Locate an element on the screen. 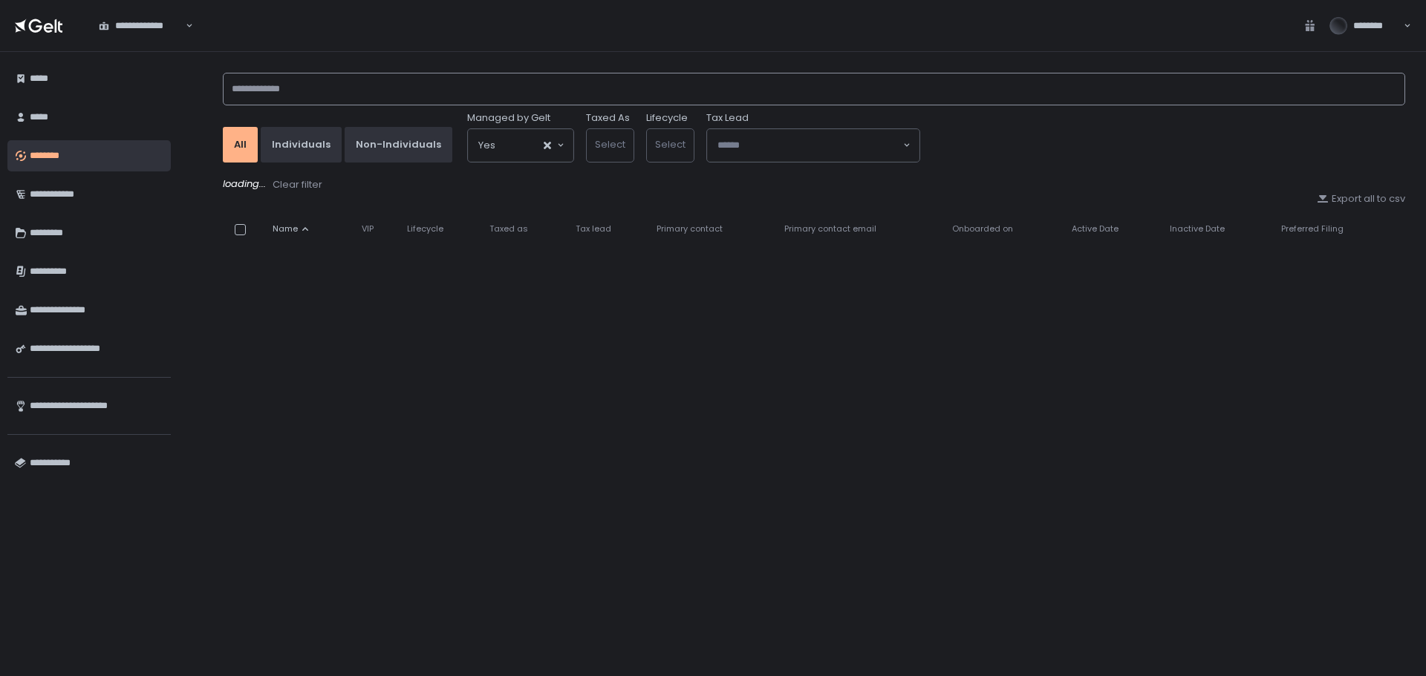  button: Clear Selected is located at coordinates (547, 146).